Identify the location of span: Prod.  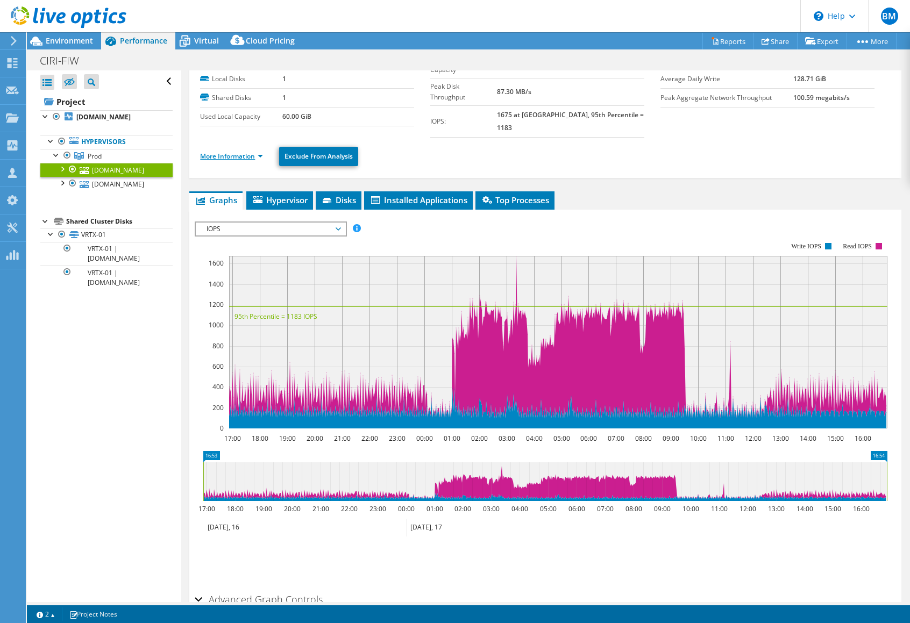
(95, 156).